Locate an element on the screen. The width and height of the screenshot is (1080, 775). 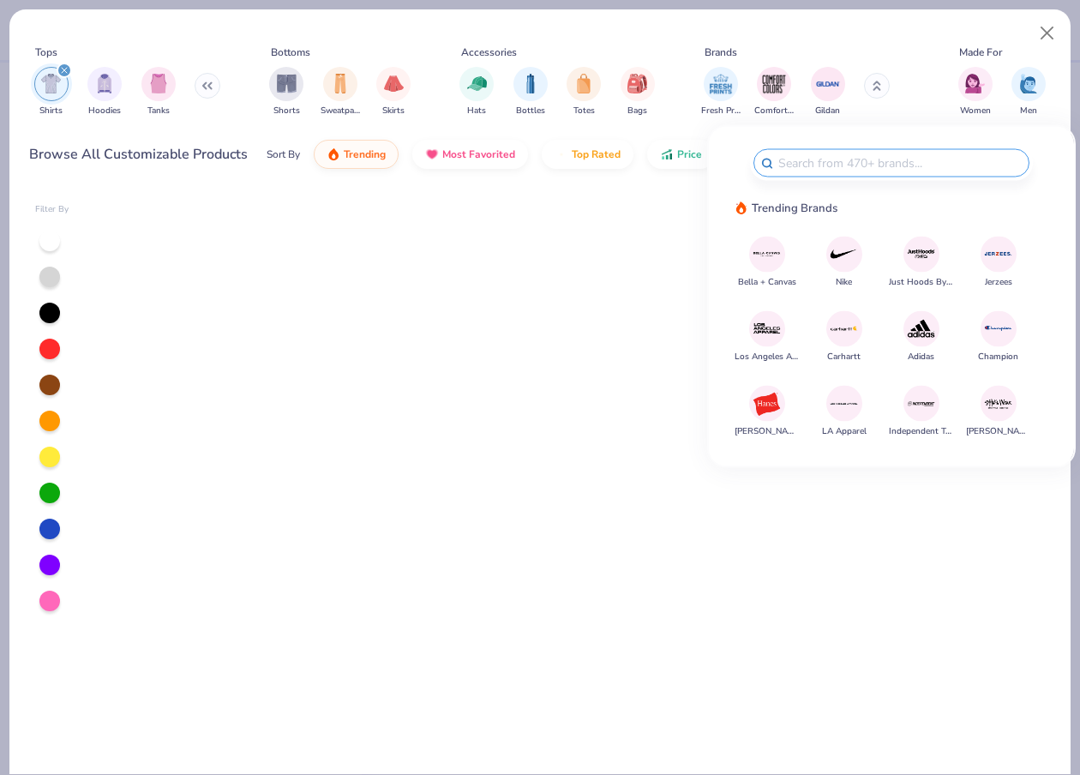
span: Totes is located at coordinates (584, 111).